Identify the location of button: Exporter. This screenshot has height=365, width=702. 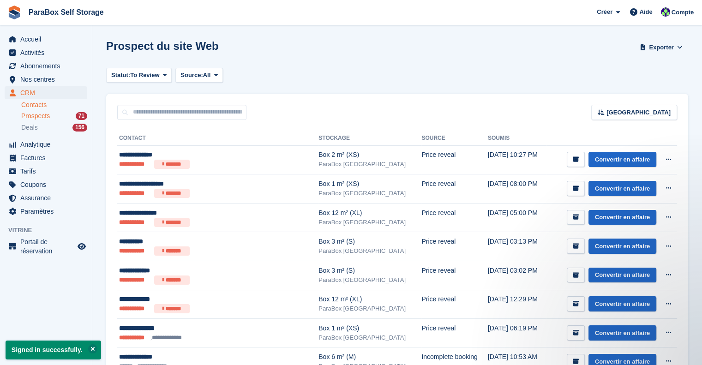
(661, 47).